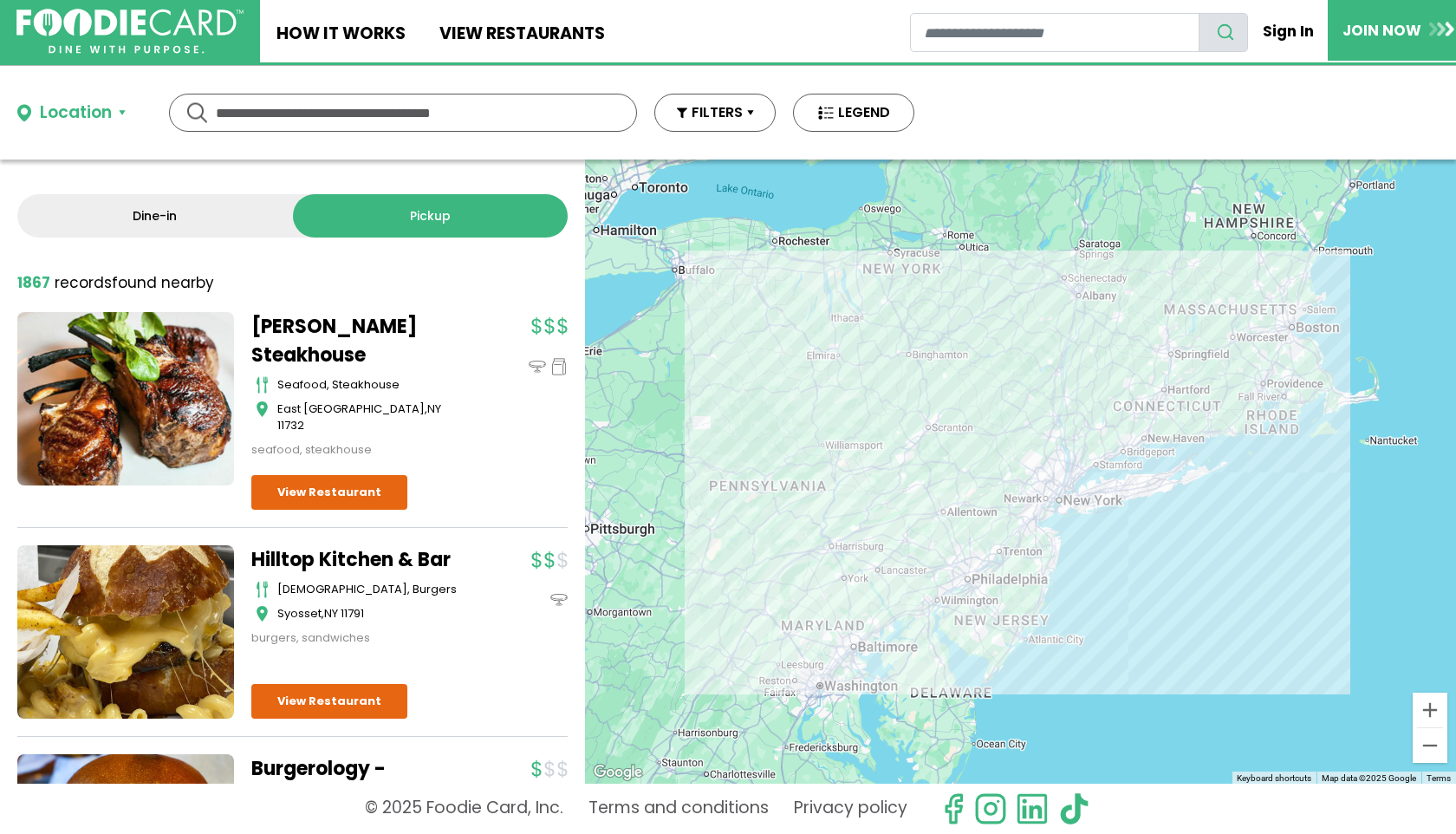 The width and height of the screenshot is (1456, 834). I want to click on span: 11791, so click(352, 613).